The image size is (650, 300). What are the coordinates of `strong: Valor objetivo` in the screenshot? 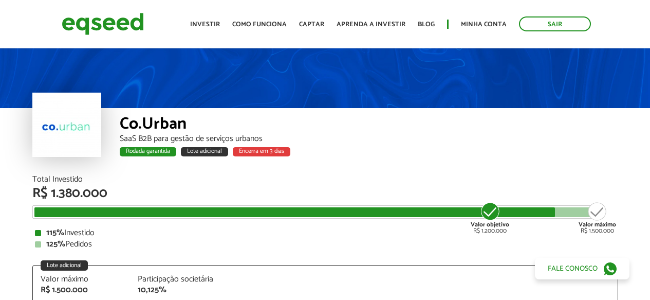 It's located at (490, 224).